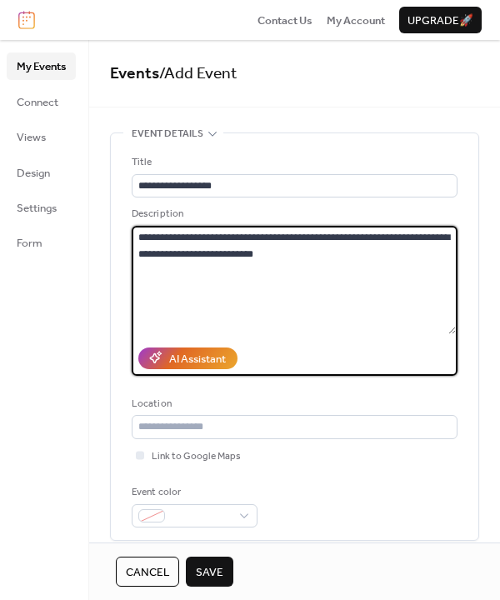 This screenshot has height=600, width=500. I want to click on div: AI Assistant, so click(197, 359).